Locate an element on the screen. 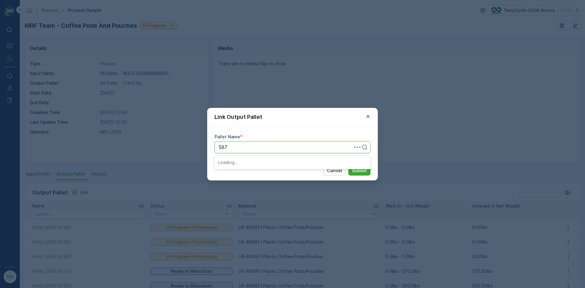  button: Submit is located at coordinates (359, 171).